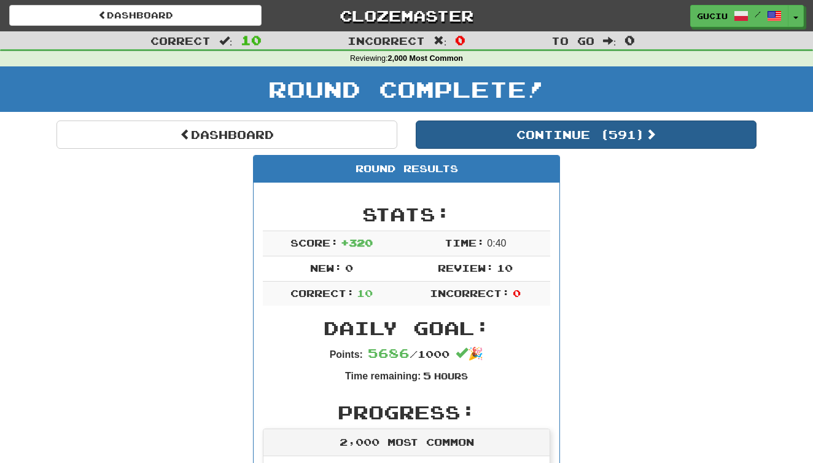 The width and height of the screenshot is (813, 463). I want to click on span: Incorrect:, so click(470, 292).